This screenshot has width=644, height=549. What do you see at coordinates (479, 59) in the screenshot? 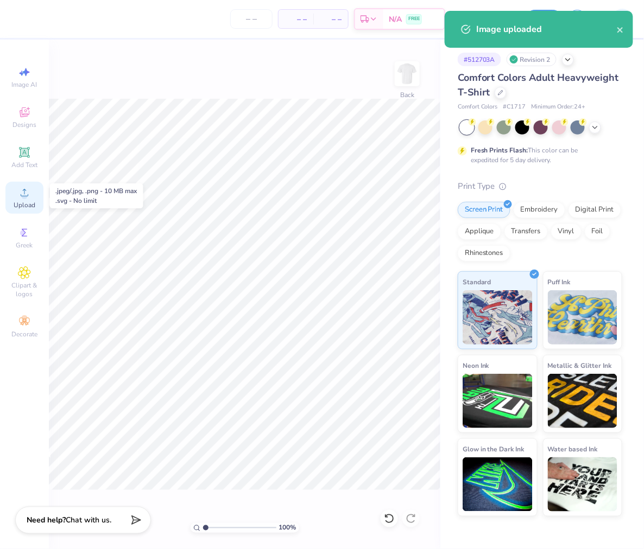
I see `div: # 512703A` at bounding box center [479, 59].